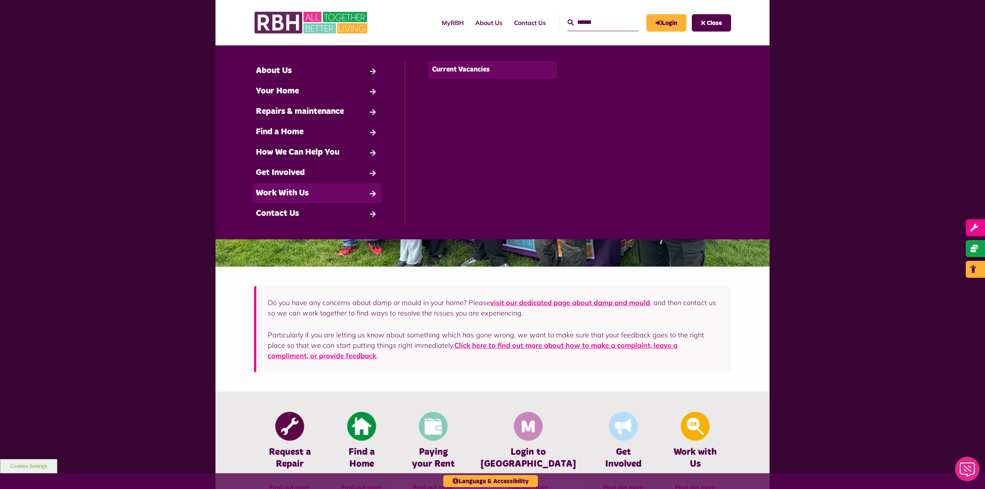 The width and height of the screenshot is (985, 489). Describe the element at coordinates (433, 458) in the screenshot. I see `h4: Paying your Rent` at that location.